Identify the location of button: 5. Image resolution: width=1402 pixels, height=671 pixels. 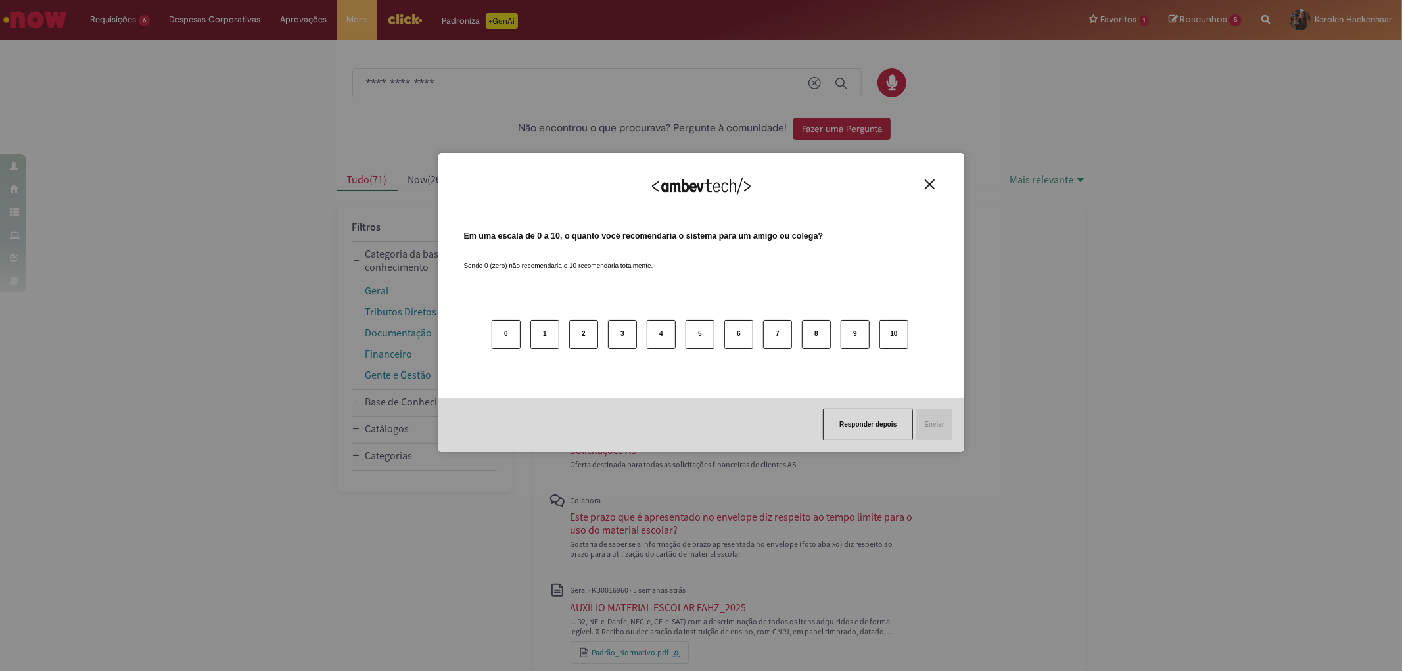
(700, 334).